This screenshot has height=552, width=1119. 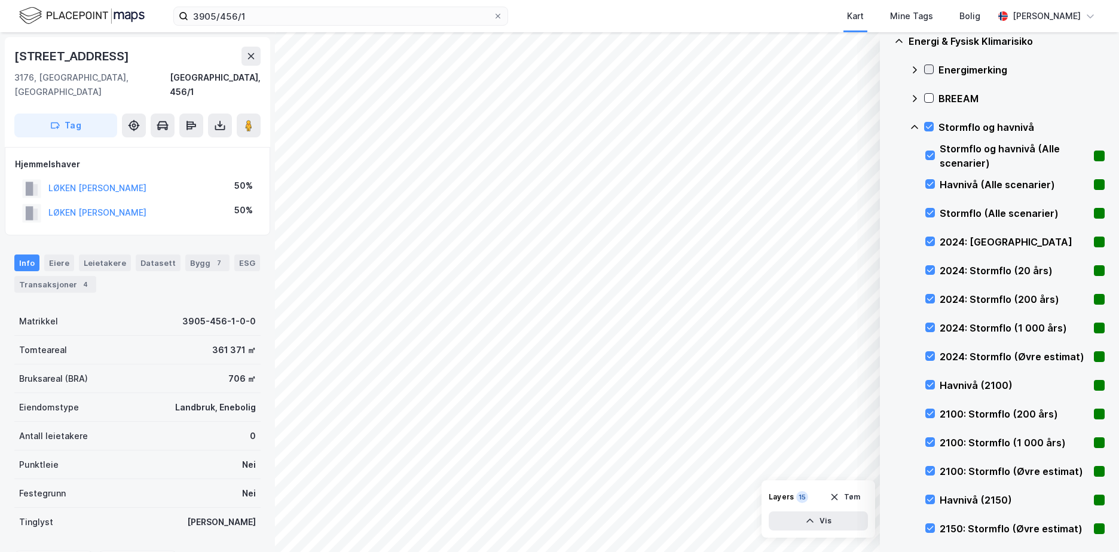 What do you see at coordinates (55, 285) in the screenshot?
I see `div: Transaksjoner` at bounding box center [55, 285].